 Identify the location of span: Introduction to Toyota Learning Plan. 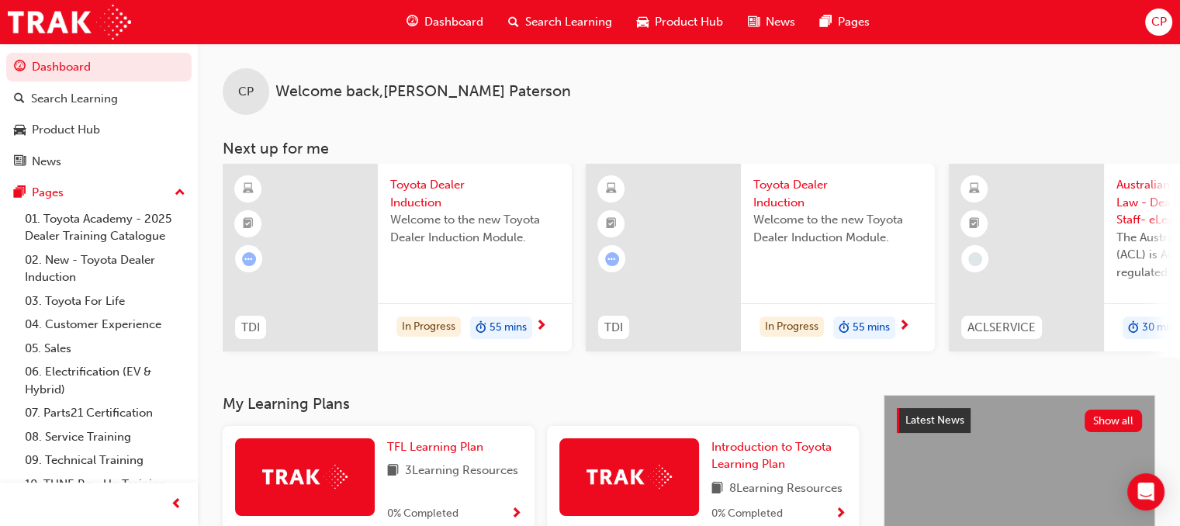
(771, 455).